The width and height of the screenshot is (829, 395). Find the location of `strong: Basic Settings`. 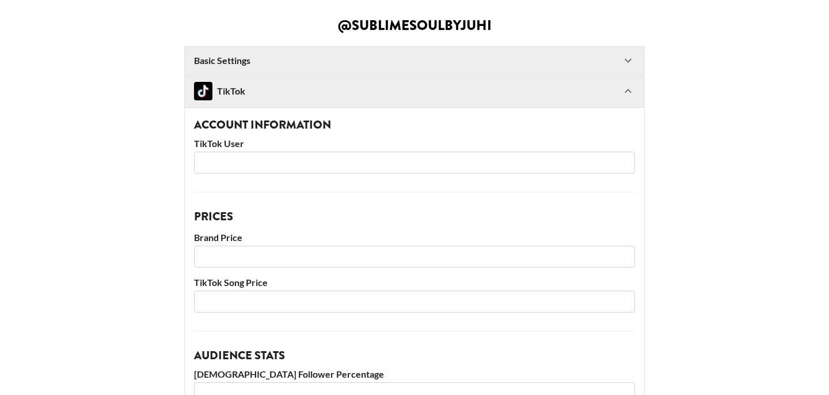

strong: Basic Settings is located at coordinates (222, 60).